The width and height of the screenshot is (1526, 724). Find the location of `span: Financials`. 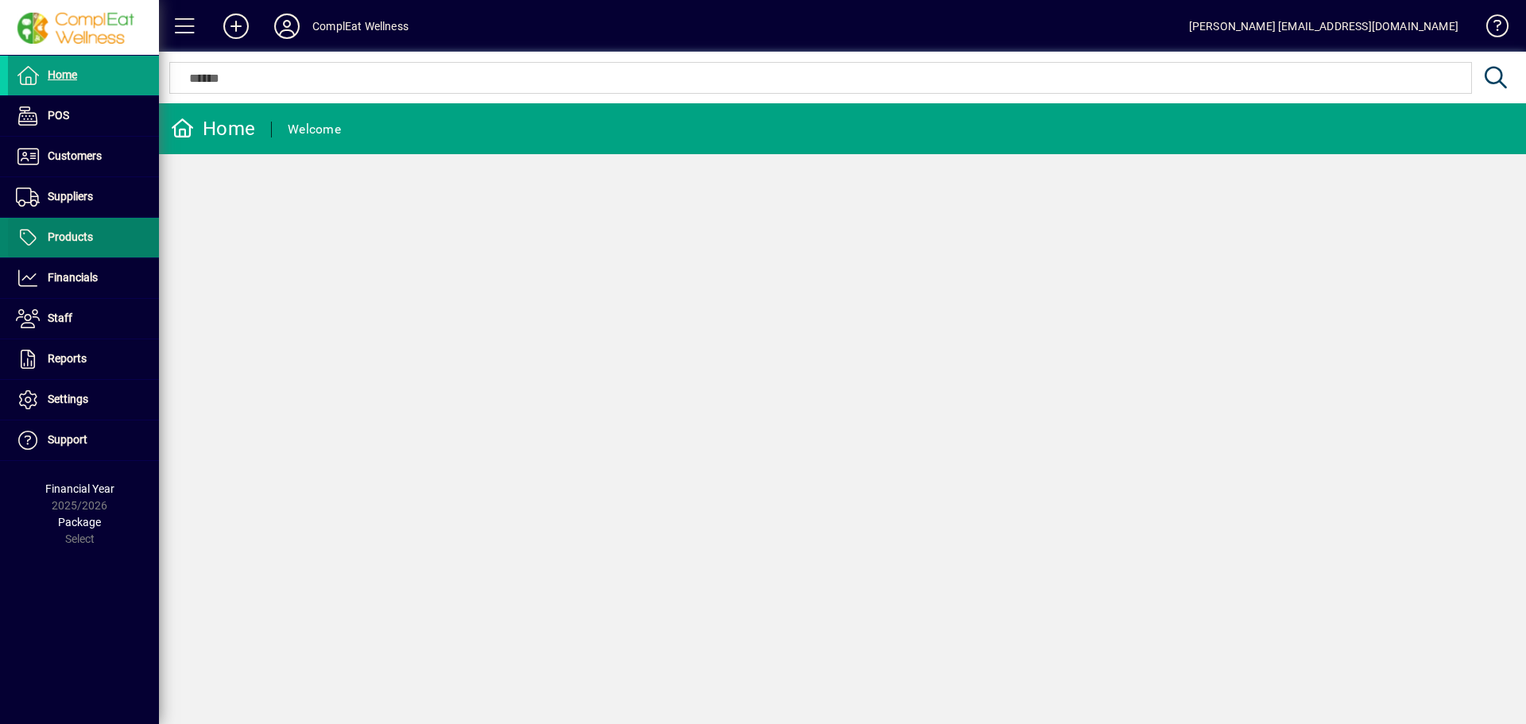

span: Financials is located at coordinates (72, 277).